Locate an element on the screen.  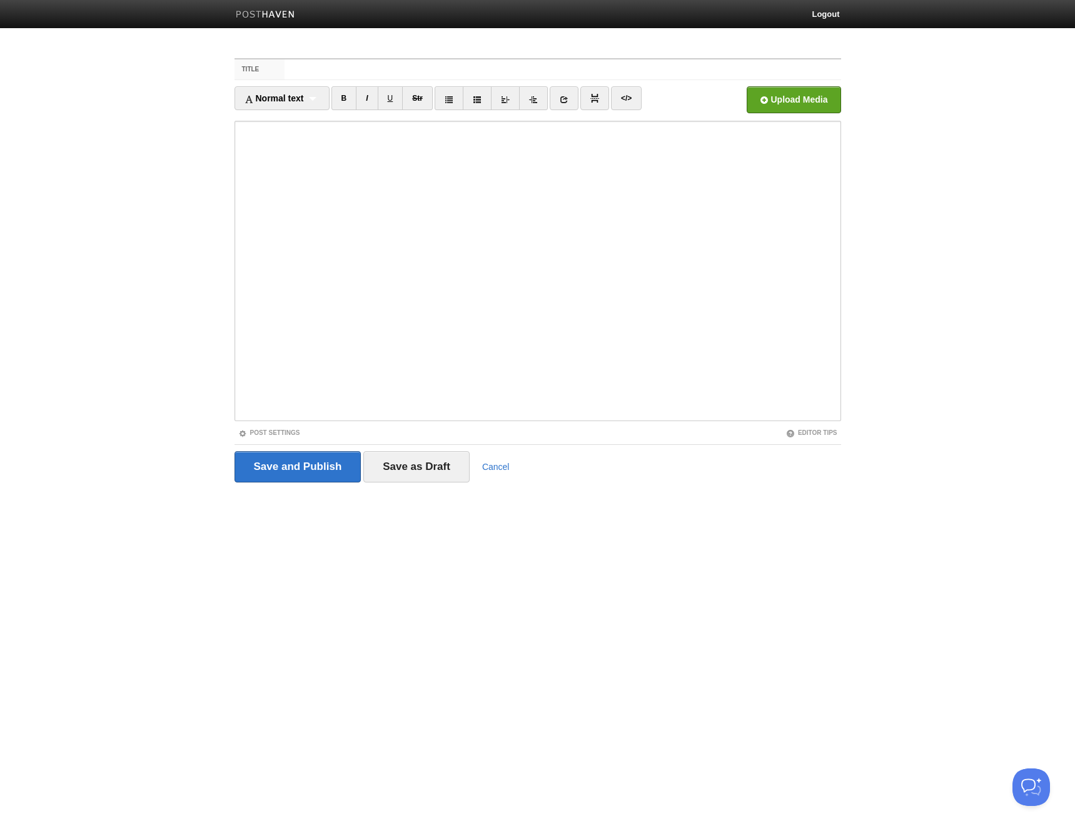
a: Str is located at coordinates (417, 98).